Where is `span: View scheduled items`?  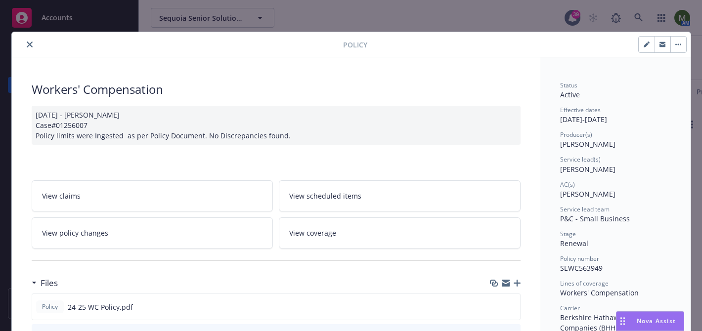
span: View scheduled items is located at coordinates (325, 196).